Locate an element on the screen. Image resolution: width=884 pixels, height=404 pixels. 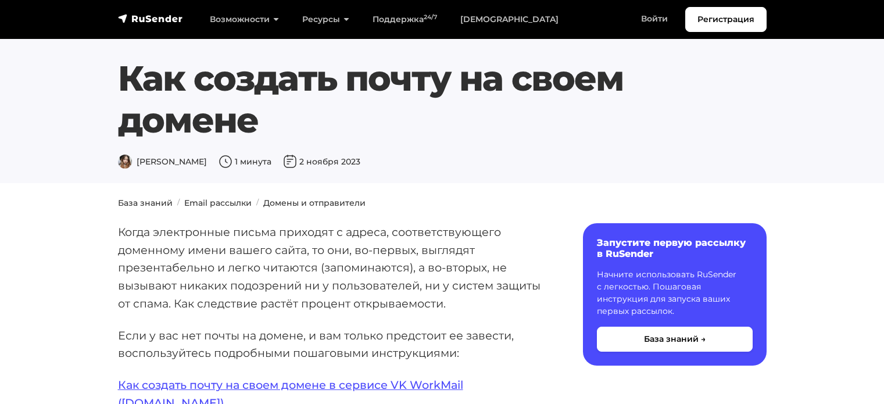
img: Время чтения is located at coordinates (226, 162).